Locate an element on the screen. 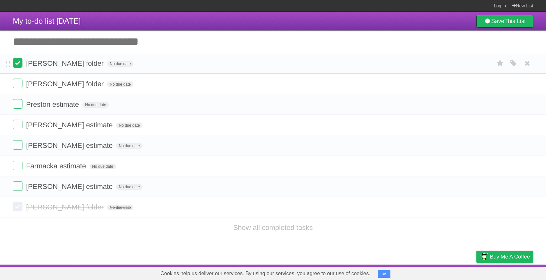 The width and height of the screenshot is (546, 280). span: Farmacka estimate is located at coordinates (57, 166).